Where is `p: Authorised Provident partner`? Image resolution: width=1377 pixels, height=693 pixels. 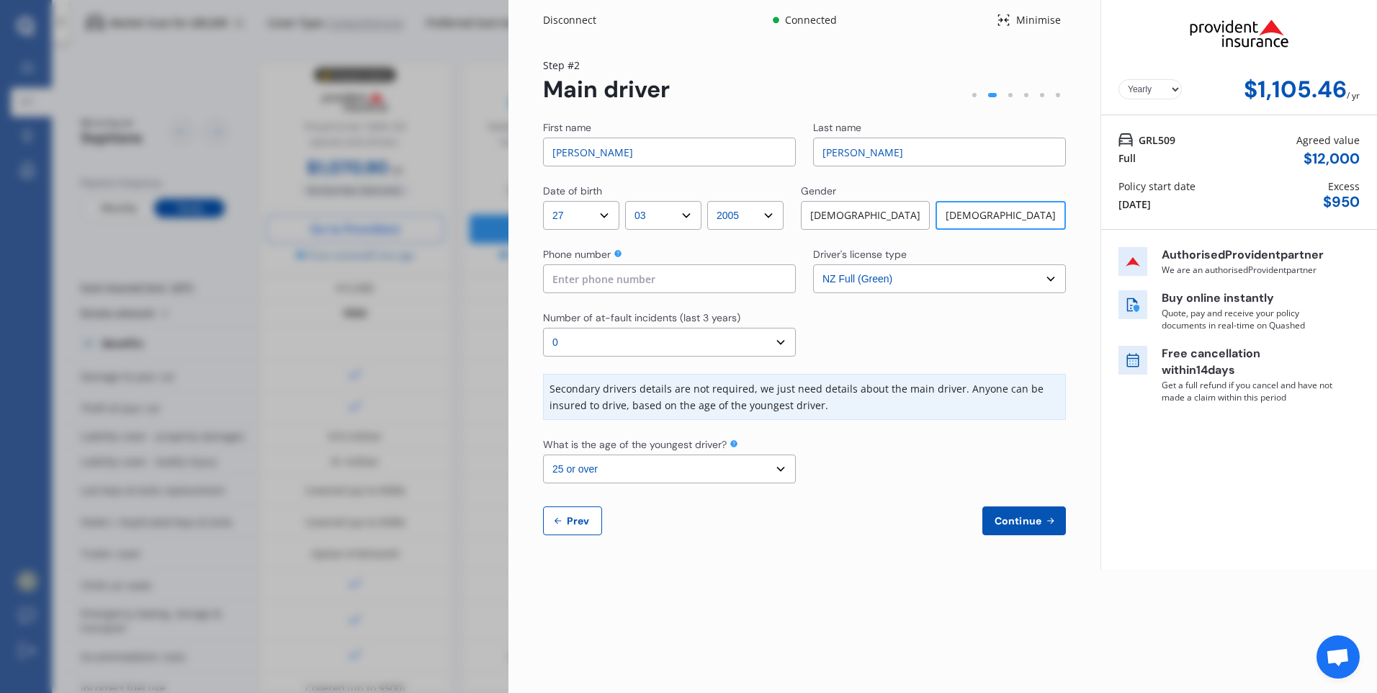 p: Authorised Provident partner is located at coordinates (1248, 255).